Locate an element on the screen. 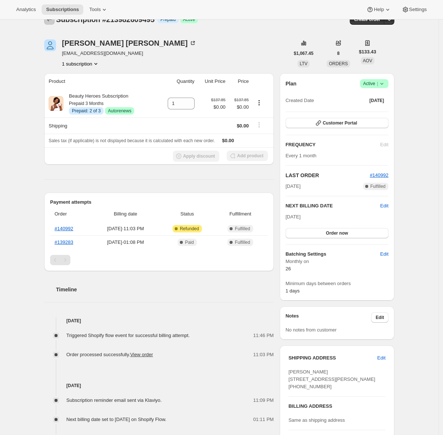 Image resolution: width=443 pixels, height=435 pixels. button: Create order is located at coordinates (367, 20).